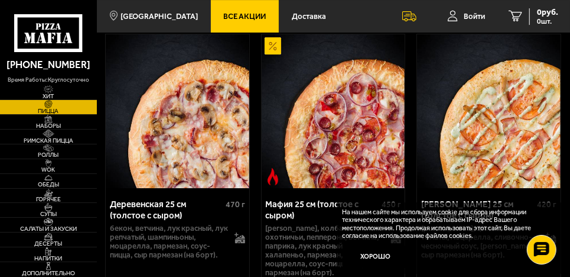 This screenshot has width=570, height=277. What do you see at coordinates (333, 110) in the screenshot?
I see `a: АкционныйОстрое блюдоМафия 25 см (толстое с сыром)` at bounding box center [333, 110].